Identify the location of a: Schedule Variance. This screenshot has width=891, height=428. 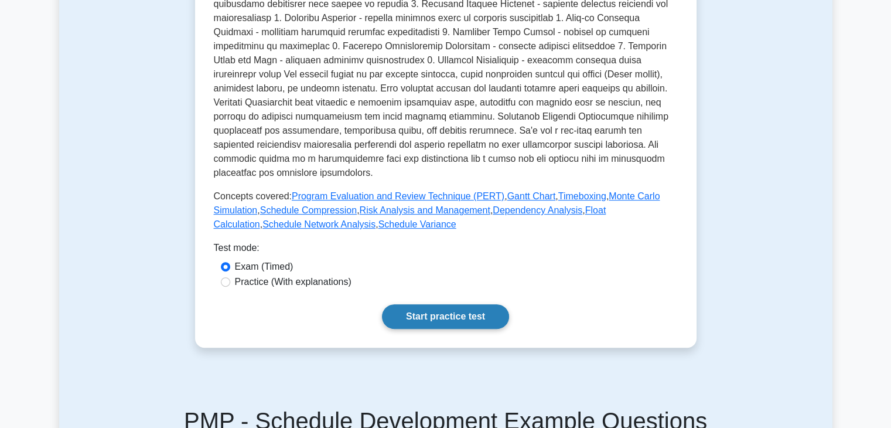
(417, 224).